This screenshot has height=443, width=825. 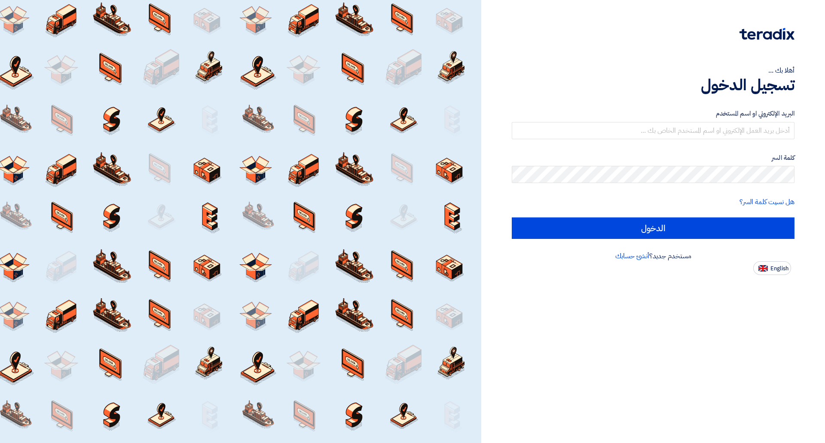 What do you see at coordinates (653, 70) in the screenshot?
I see `div: أهلا بك ...` at bounding box center [653, 70].